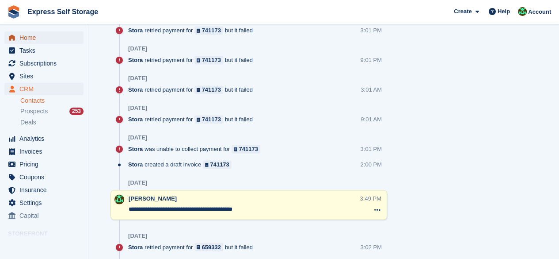 The height and width of the screenshot is (259, 559). Describe the element at coordinates (14, 12) in the screenshot. I see `img: stora-icon-8386f47178a22dfd0bd8f6a31ec36ba5ce8667c1dd55bd0f319d3a0aa187defe.svg` at that location.